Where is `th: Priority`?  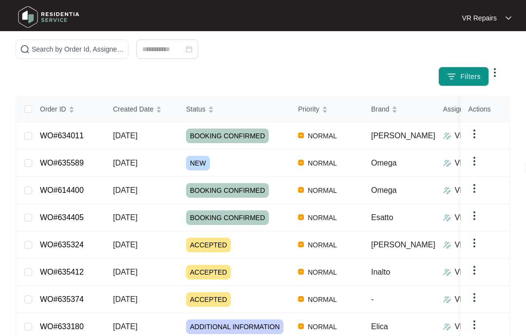
th: Priority is located at coordinates (327, 109).